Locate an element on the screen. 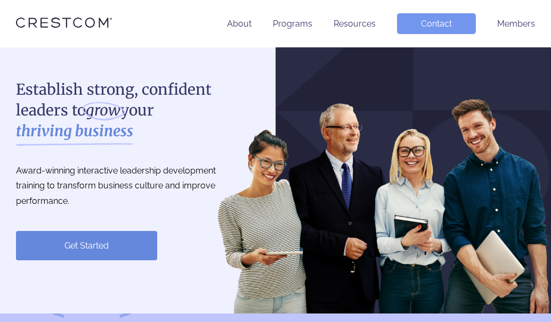 Image resolution: width=551 pixels, height=322 pixels. h1: Establish strong, confident leaders to your is located at coordinates (128, 111).